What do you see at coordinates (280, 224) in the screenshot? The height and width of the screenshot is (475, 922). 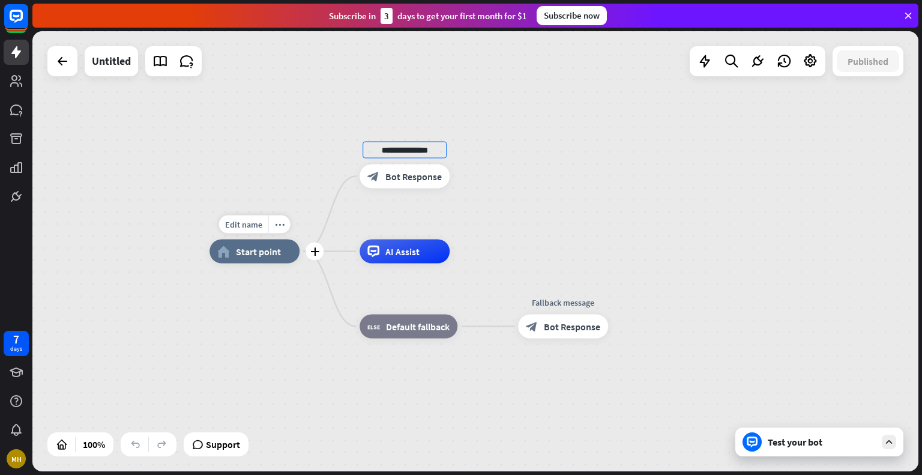 I see `i: more_horiz` at bounding box center [280, 224].